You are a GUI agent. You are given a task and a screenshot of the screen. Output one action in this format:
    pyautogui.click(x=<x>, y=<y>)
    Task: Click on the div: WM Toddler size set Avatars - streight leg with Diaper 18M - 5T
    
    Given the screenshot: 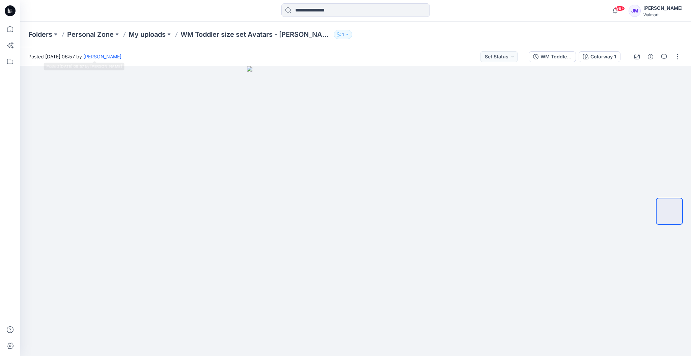 What is the action you would take?
    pyautogui.click(x=556, y=57)
    